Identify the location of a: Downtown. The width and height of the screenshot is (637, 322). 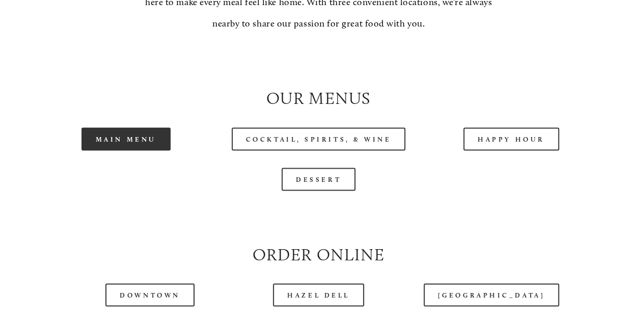
(150, 294).